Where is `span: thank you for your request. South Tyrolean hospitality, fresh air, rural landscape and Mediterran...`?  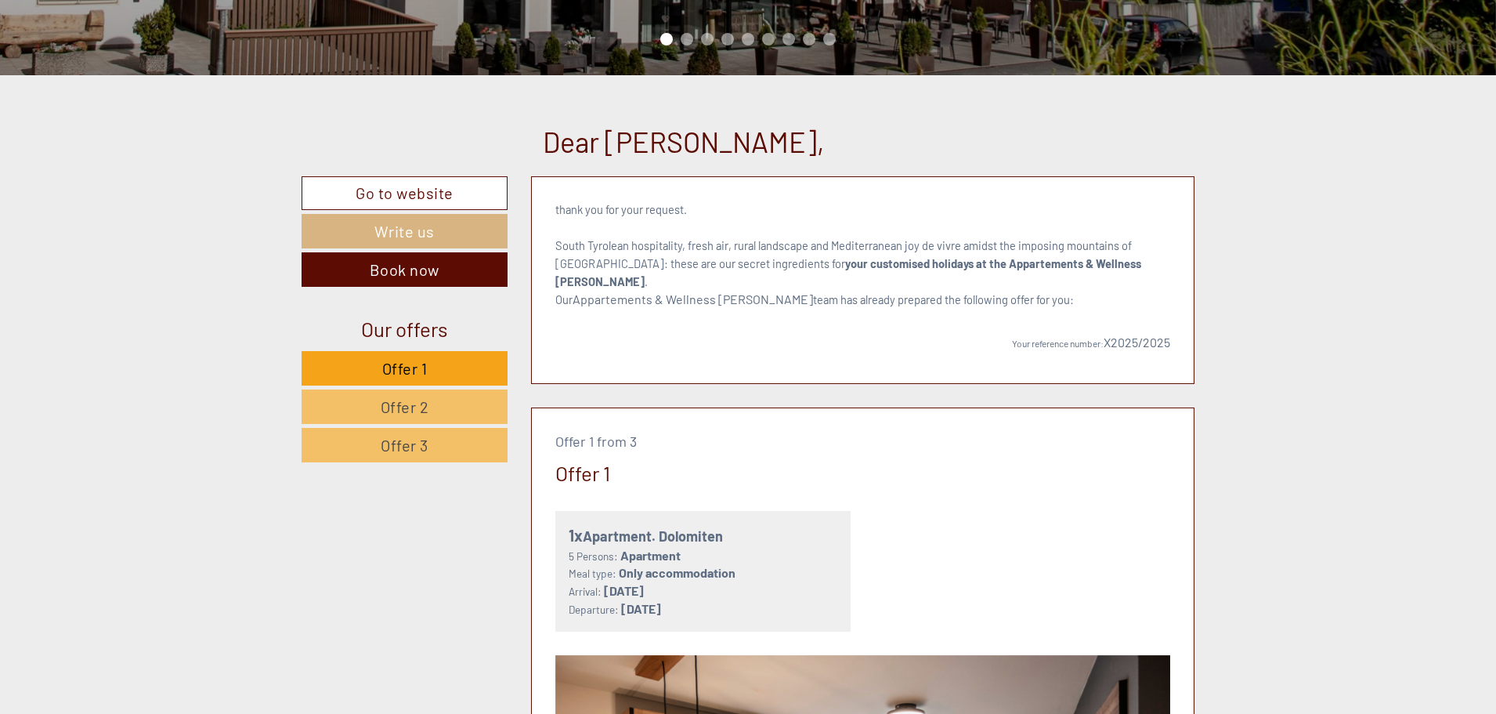 span: thank you for your request. South Tyrolean hospitality, fresh air, rural landscape and Mediterran... is located at coordinates (848, 254).